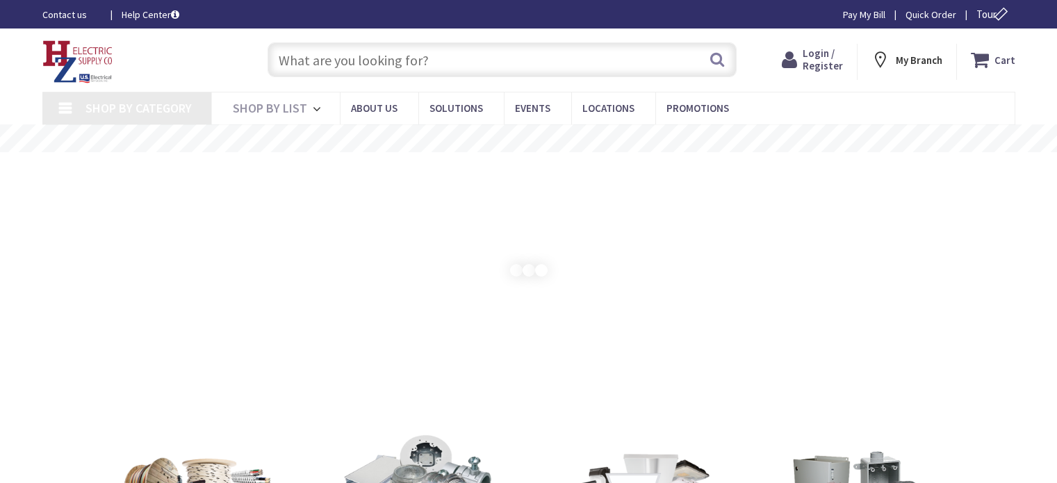 The width and height of the screenshot is (1057, 483). What do you see at coordinates (270, 108) in the screenshot?
I see `span: Shop By List` at bounding box center [270, 108].